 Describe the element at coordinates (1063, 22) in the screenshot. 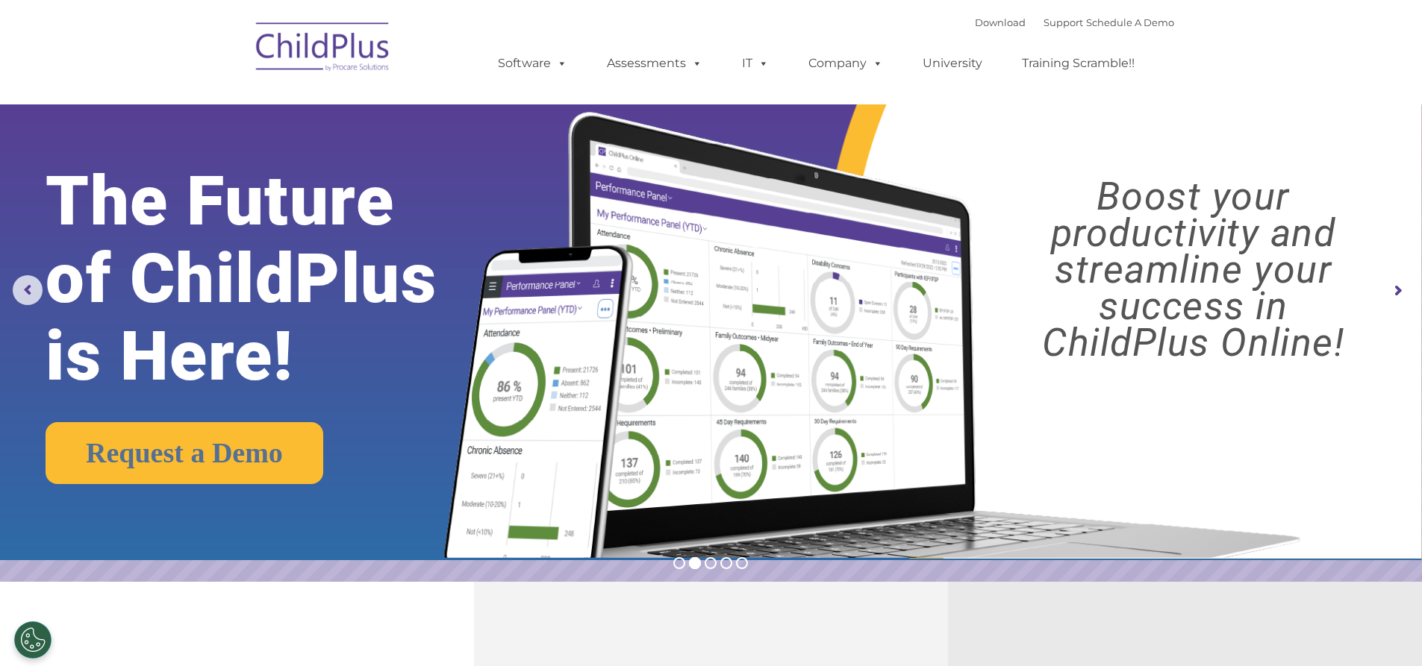

I see `a: Support` at that location.